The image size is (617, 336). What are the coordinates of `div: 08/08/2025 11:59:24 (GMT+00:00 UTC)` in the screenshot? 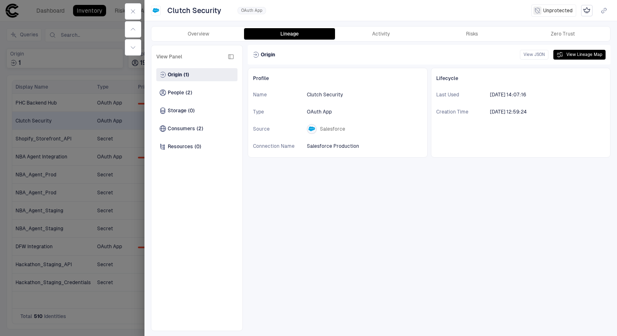 It's located at (508, 112).